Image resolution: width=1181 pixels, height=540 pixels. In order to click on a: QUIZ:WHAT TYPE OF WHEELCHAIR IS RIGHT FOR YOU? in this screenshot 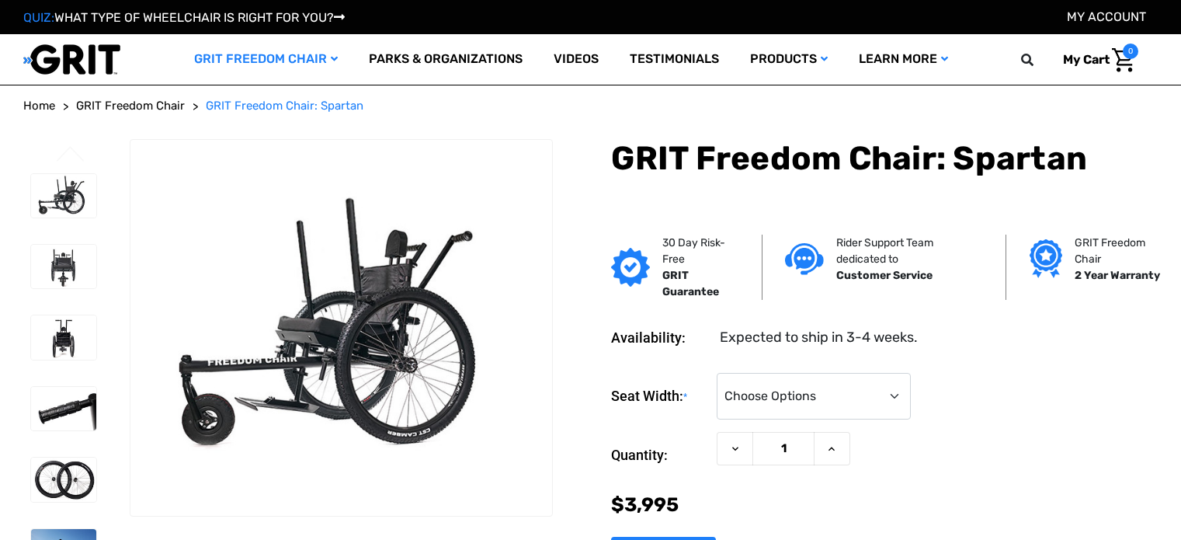, I will do `click(184, 17)`.